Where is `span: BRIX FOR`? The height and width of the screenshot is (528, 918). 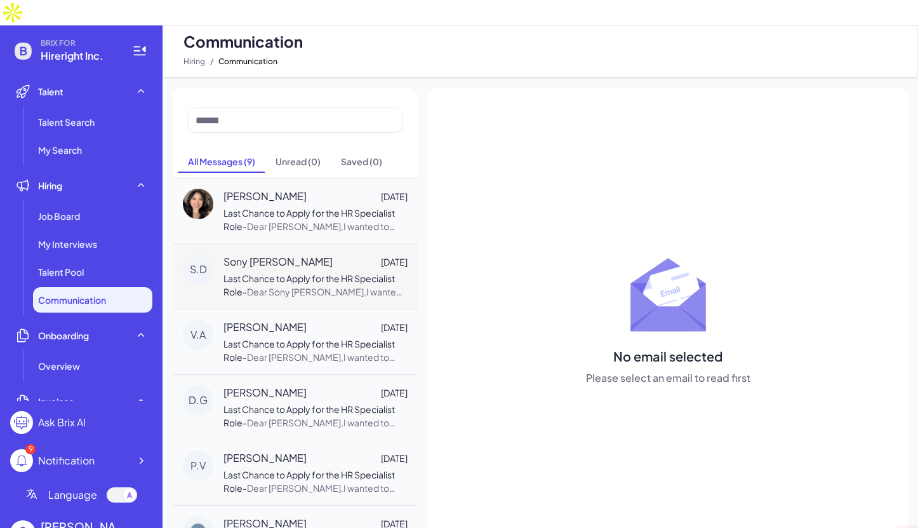
span: BRIX FOR is located at coordinates (79, 43).